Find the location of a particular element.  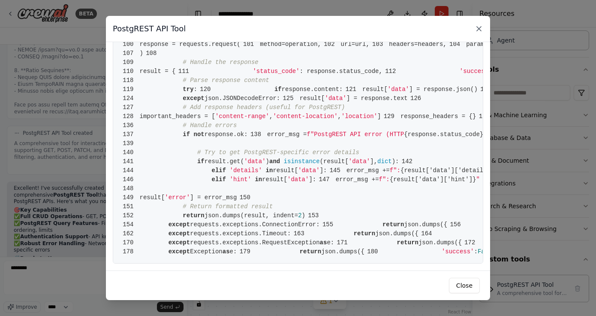

span: 150 is located at coordinates (247, 197).